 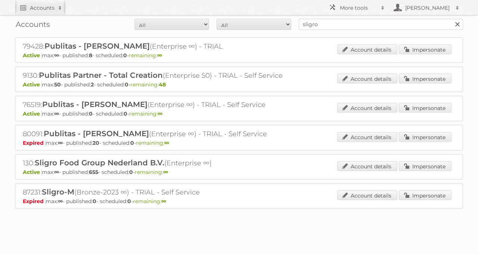 I want to click on h2: 87231: (Bronze-2023 ∞) - TRIAL - Self Service, so click(x=154, y=192).